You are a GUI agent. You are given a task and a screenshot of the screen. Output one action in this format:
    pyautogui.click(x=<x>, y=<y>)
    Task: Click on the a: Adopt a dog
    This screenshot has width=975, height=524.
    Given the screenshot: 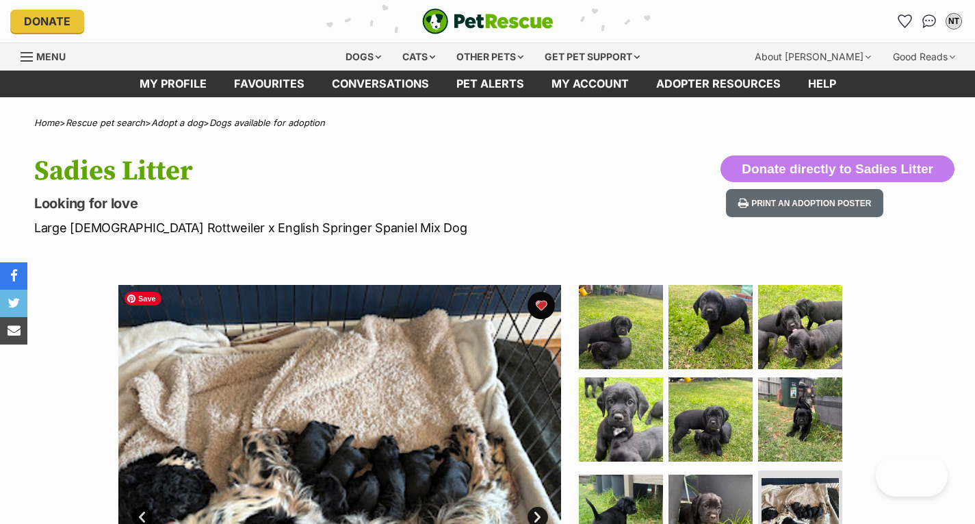 What is the action you would take?
    pyautogui.click(x=177, y=123)
    